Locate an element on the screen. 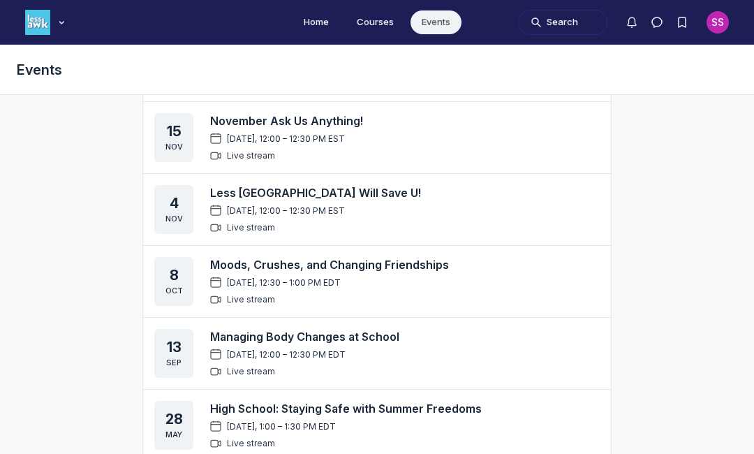 The width and height of the screenshot is (754, 454). a: High School: Staying Safe with Summer Freedoms is located at coordinates (346, 408).